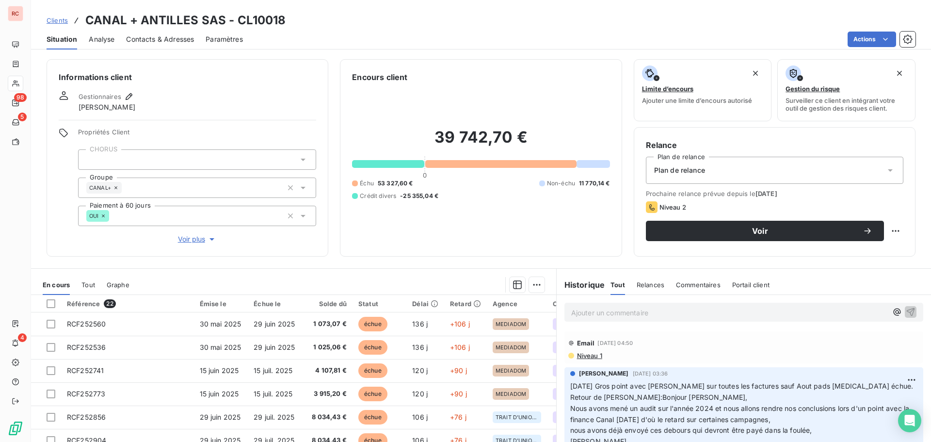  I want to click on span: RCF252773, so click(86, 393).